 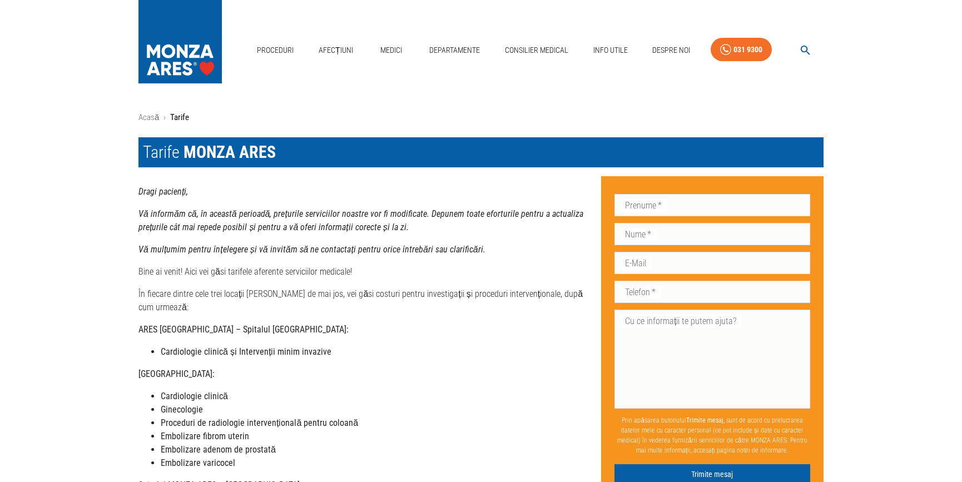 I want to click on b: Trimite mesaj, so click(x=704, y=420).